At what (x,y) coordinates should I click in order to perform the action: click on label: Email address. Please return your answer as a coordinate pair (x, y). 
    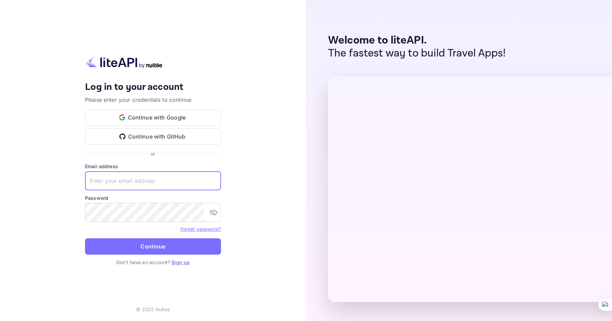
    Looking at the image, I should click on (153, 166).